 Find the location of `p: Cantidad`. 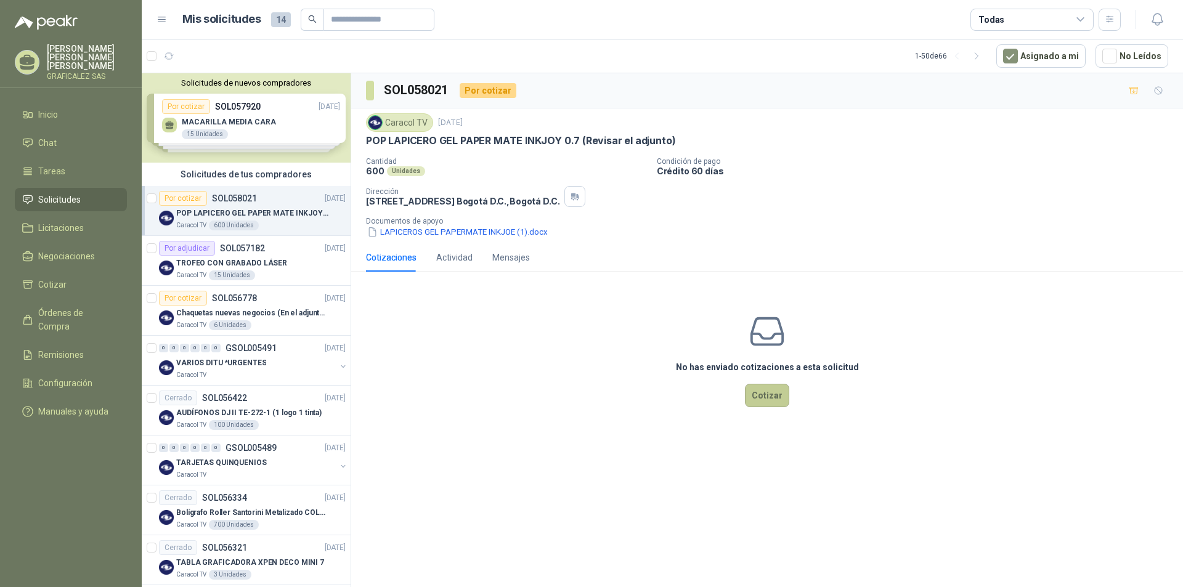

p: Cantidad is located at coordinates (506, 161).